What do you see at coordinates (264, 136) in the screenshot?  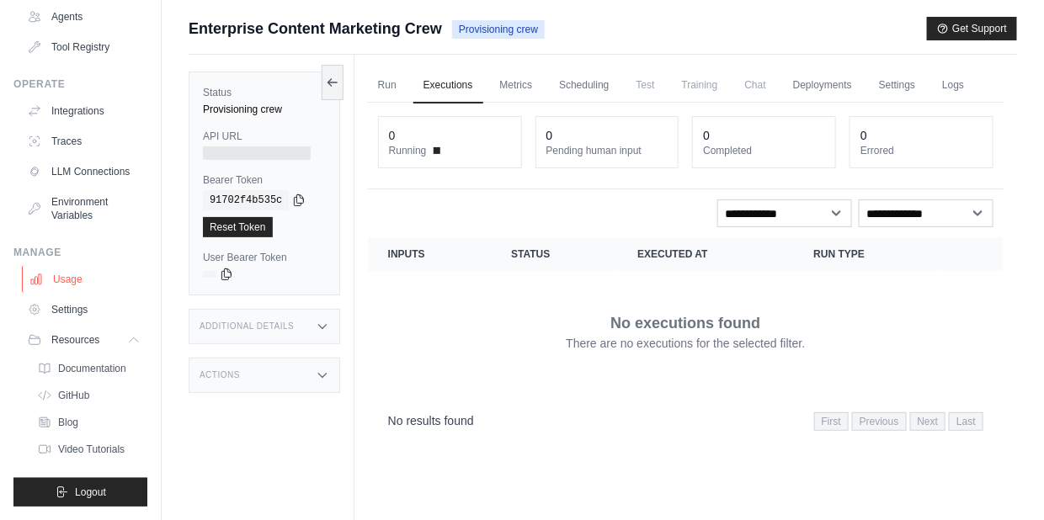 I see `label: API URL` at bounding box center [264, 136].